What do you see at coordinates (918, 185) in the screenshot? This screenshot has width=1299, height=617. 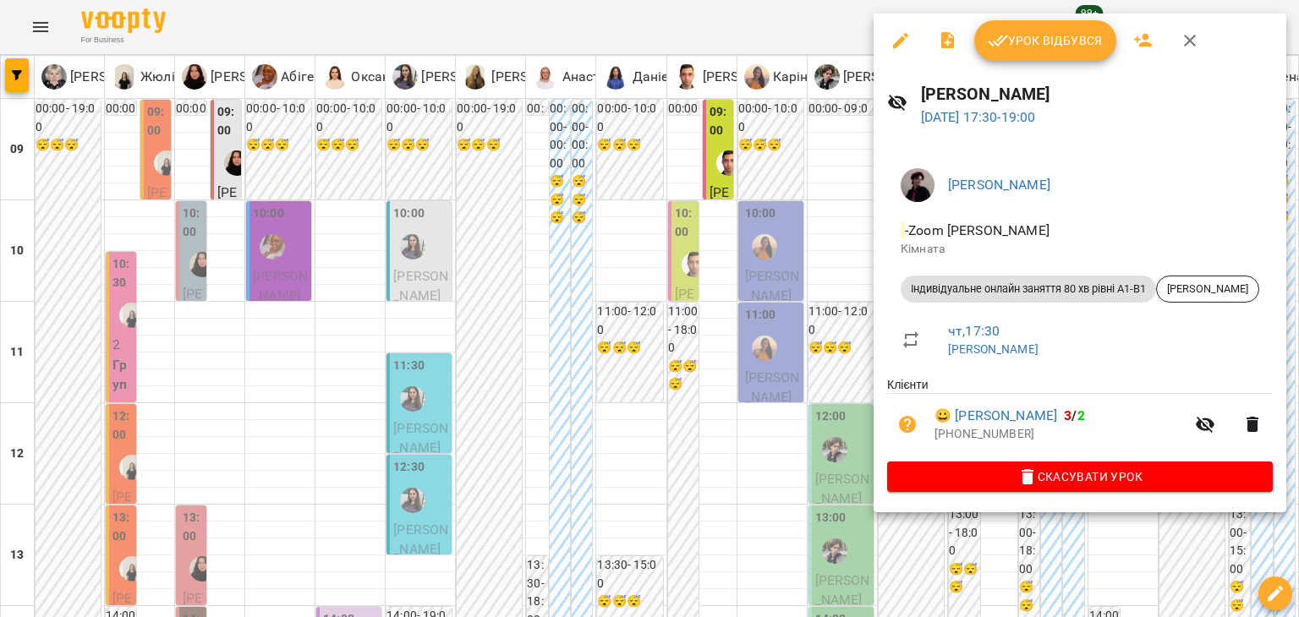 I see `img: 7d603b6c0277b58a862e2388d03b3a1c.jpg` at bounding box center [918, 185].